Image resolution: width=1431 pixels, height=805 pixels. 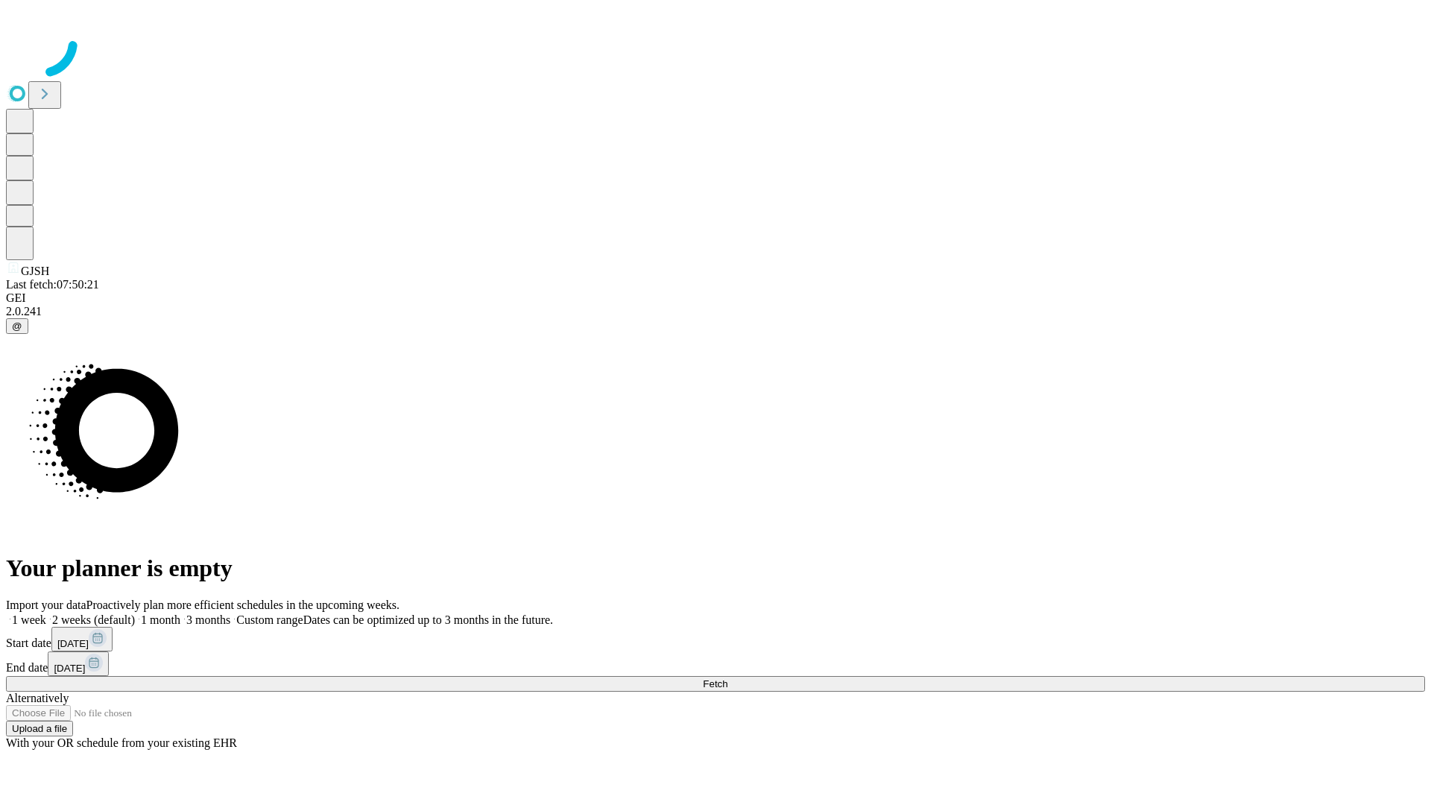 What do you see at coordinates (428, 620) in the screenshot?
I see `span: Dates can be optimized up to 3 months in the future.` at bounding box center [428, 620].